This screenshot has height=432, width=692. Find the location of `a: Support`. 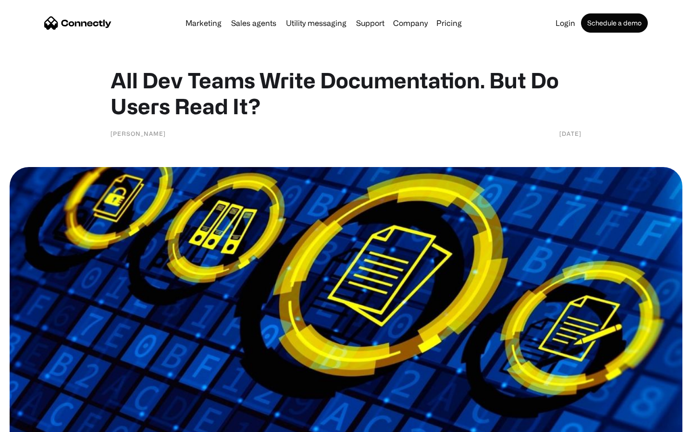

a: Support is located at coordinates (370, 23).